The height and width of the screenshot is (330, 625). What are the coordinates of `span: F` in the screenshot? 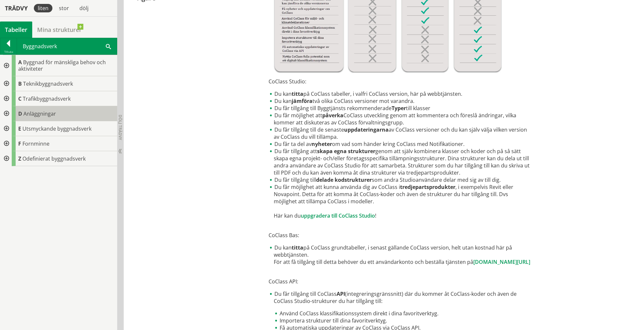 It's located at (20, 144).